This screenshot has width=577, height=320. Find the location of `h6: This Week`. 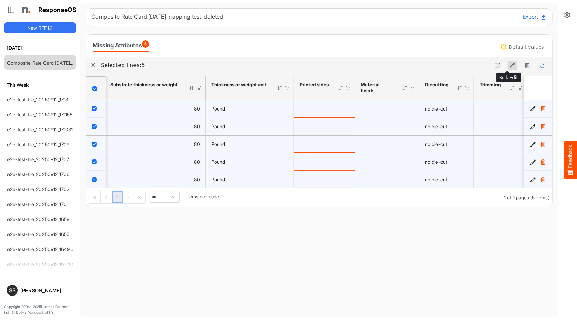

h6: This Week is located at coordinates (40, 85).